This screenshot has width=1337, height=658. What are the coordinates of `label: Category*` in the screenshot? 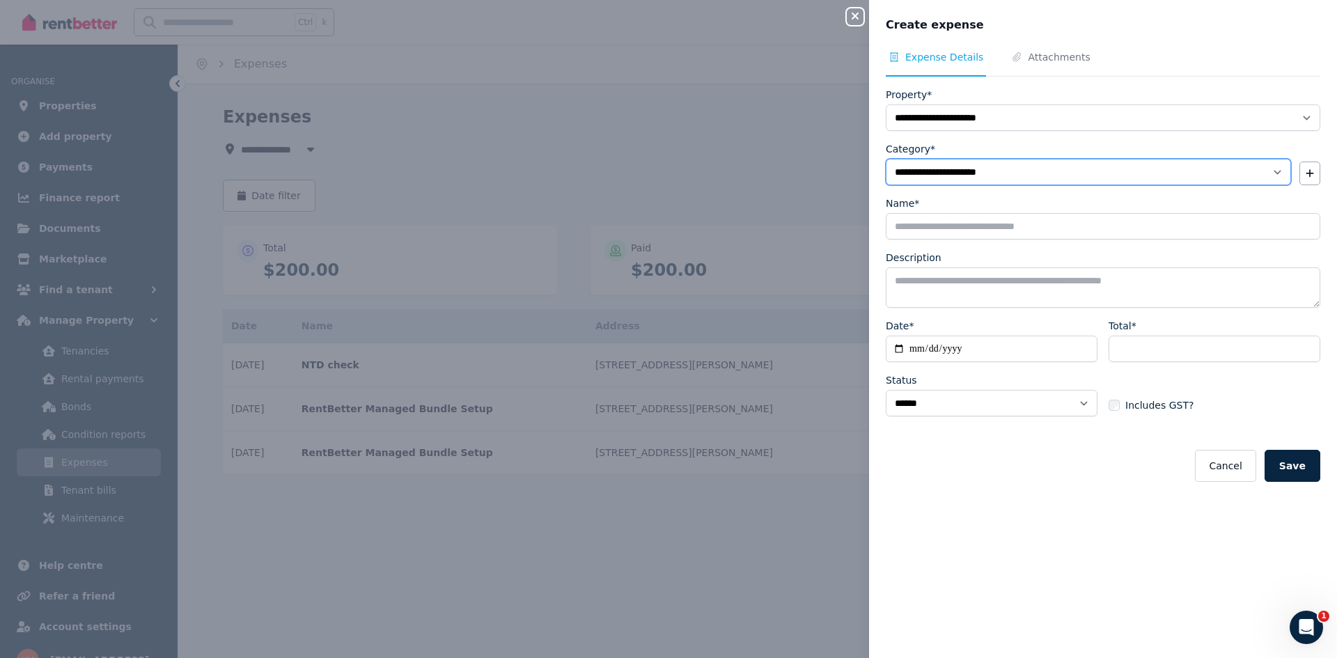 It's located at (910, 149).